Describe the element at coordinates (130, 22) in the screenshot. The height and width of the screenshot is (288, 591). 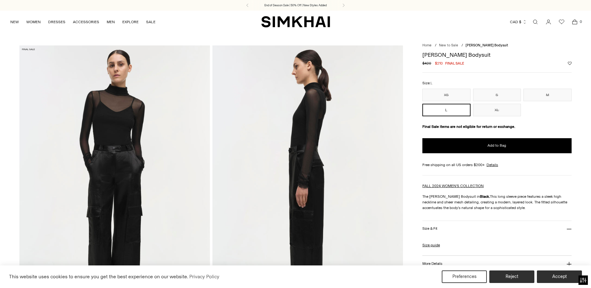
I see `a: EXPLORE` at that location.